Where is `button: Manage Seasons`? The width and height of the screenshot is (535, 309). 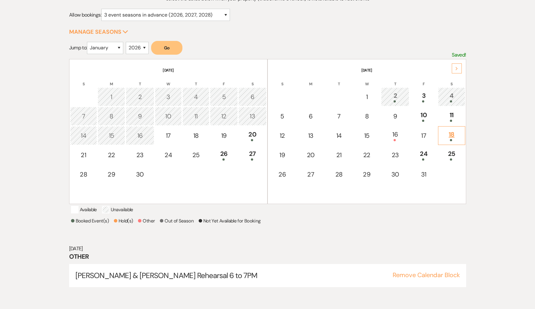
button: Manage Seasons is located at coordinates (99, 32).